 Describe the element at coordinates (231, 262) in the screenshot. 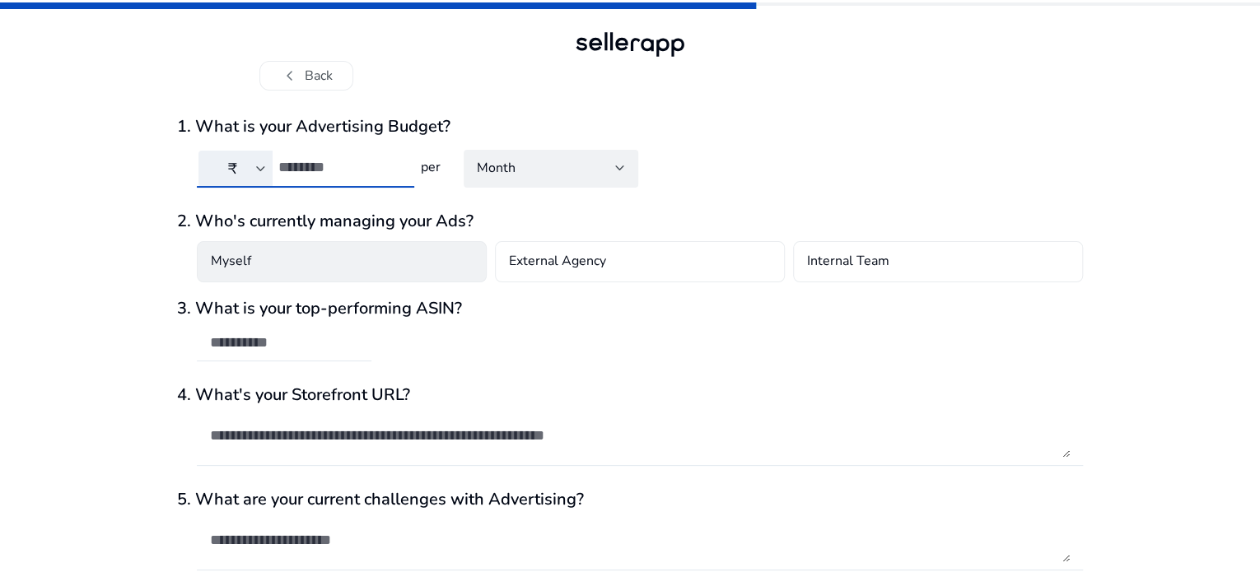

I see `h4: Myself` at that location.